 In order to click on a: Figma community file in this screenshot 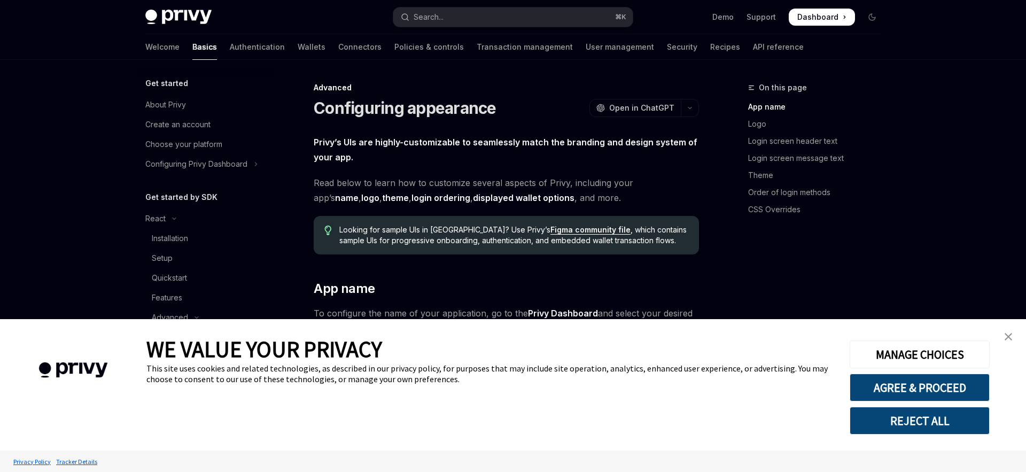, I will do `click(590, 230)`.